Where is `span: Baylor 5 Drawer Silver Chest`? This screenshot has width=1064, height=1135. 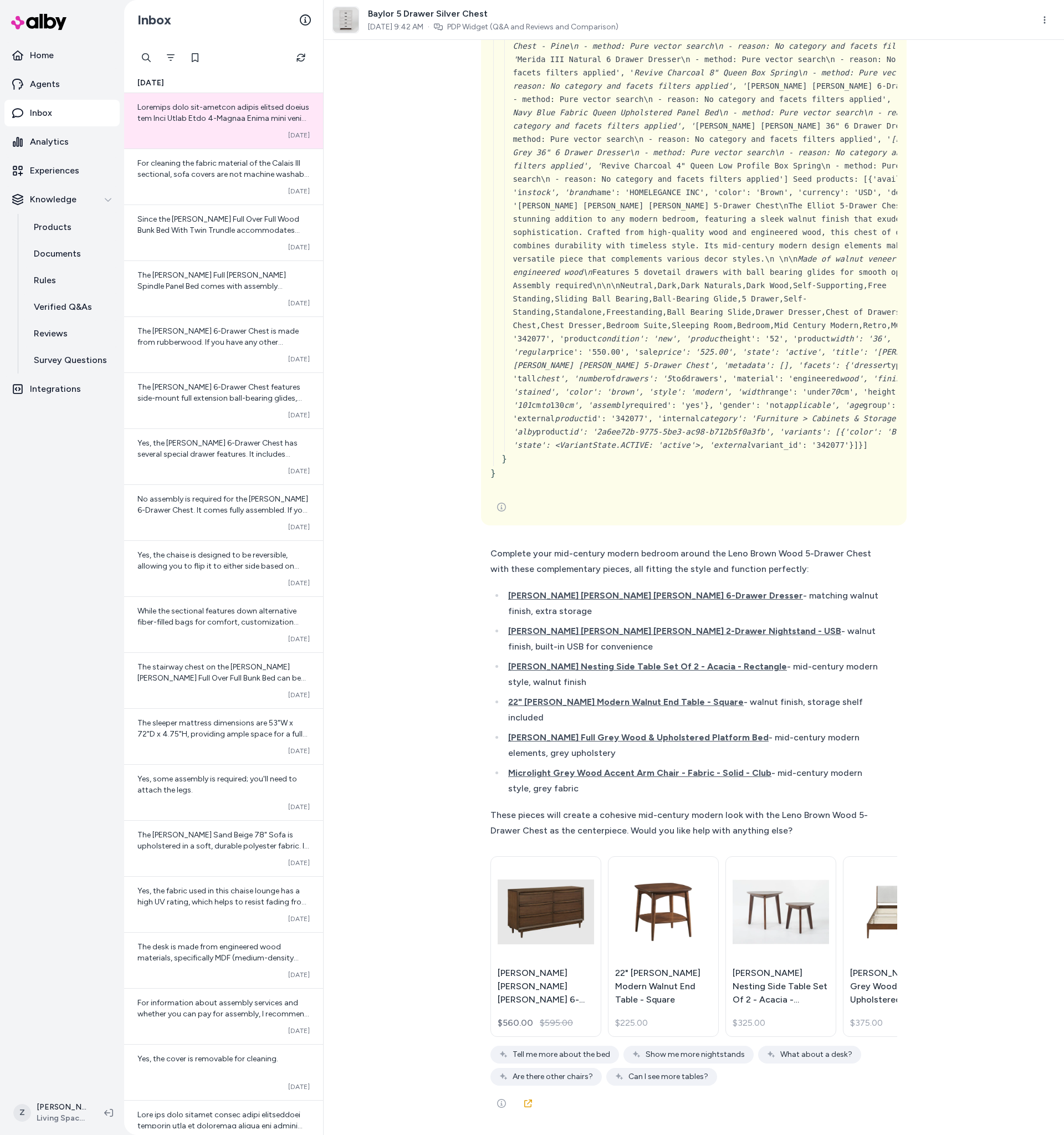
span: Baylor 5 Drawer Silver Chest is located at coordinates (493, 14).